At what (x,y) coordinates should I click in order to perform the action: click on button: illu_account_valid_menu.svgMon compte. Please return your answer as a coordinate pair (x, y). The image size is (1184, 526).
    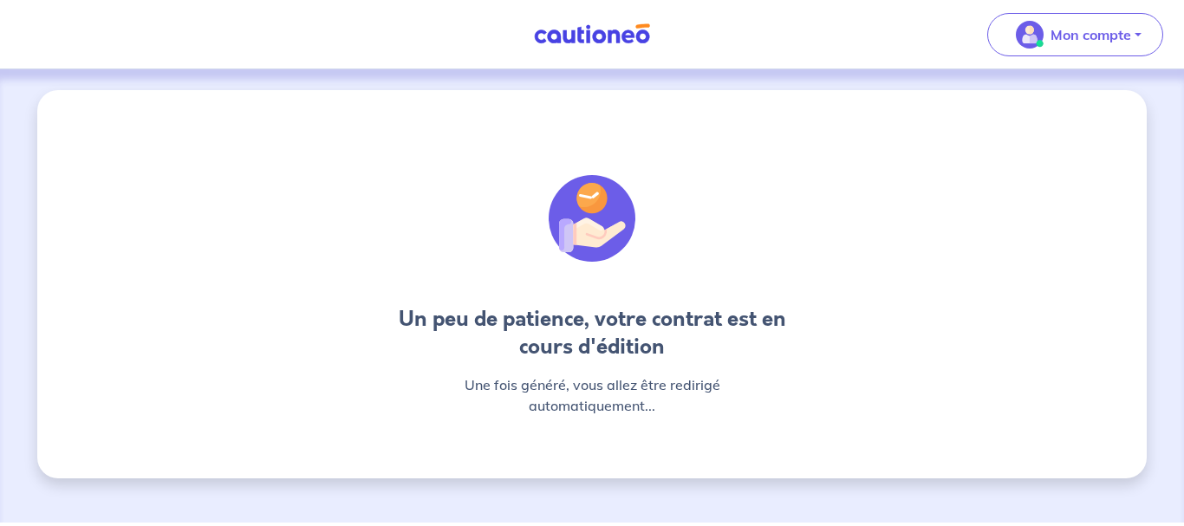
    Looking at the image, I should click on (1075, 35).